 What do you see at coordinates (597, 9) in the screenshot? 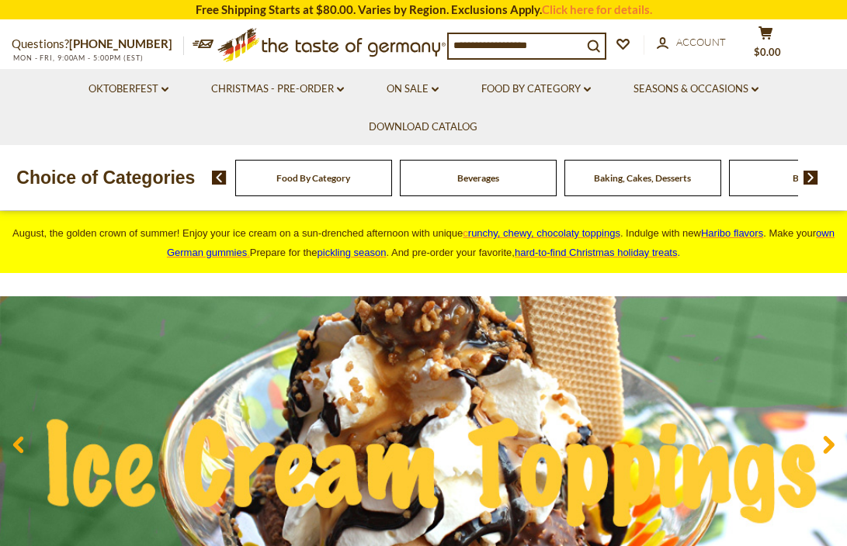
I see `a: Click here for details.` at bounding box center [597, 9].